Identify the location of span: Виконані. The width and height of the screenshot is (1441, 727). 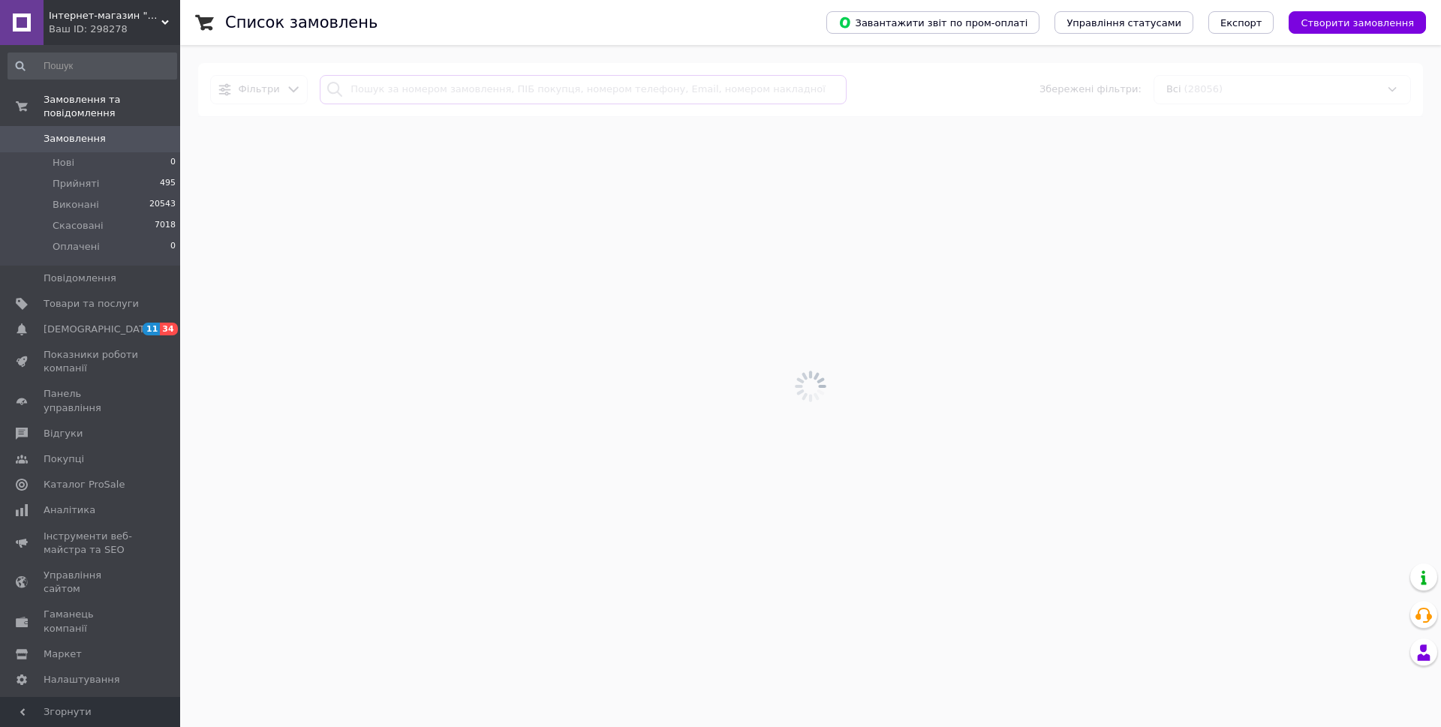
(76, 205).